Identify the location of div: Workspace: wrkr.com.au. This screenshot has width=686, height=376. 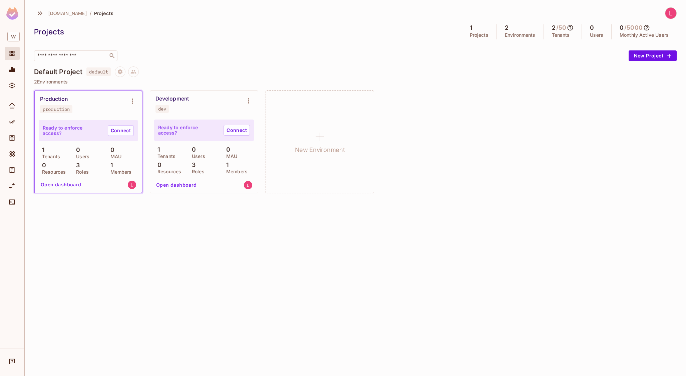
(12, 36).